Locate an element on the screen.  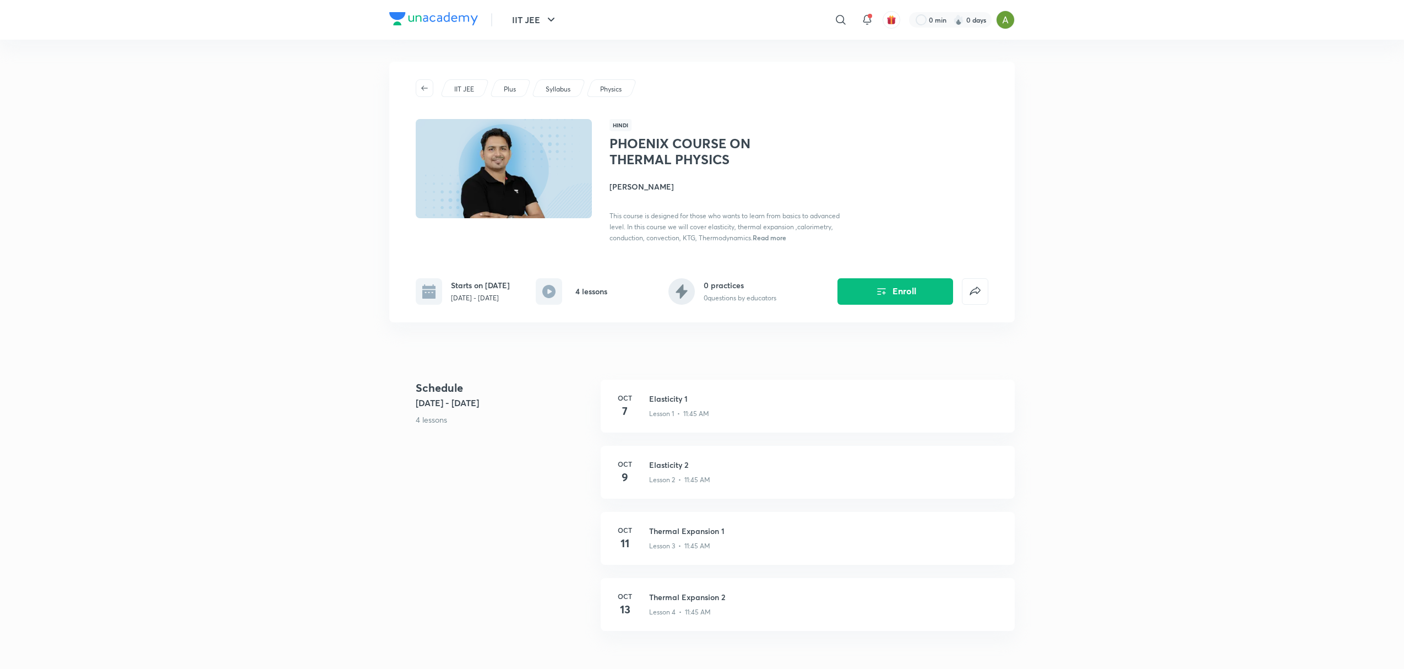
h3: Thermal Expansion 2 is located at coordinates (825, 596).